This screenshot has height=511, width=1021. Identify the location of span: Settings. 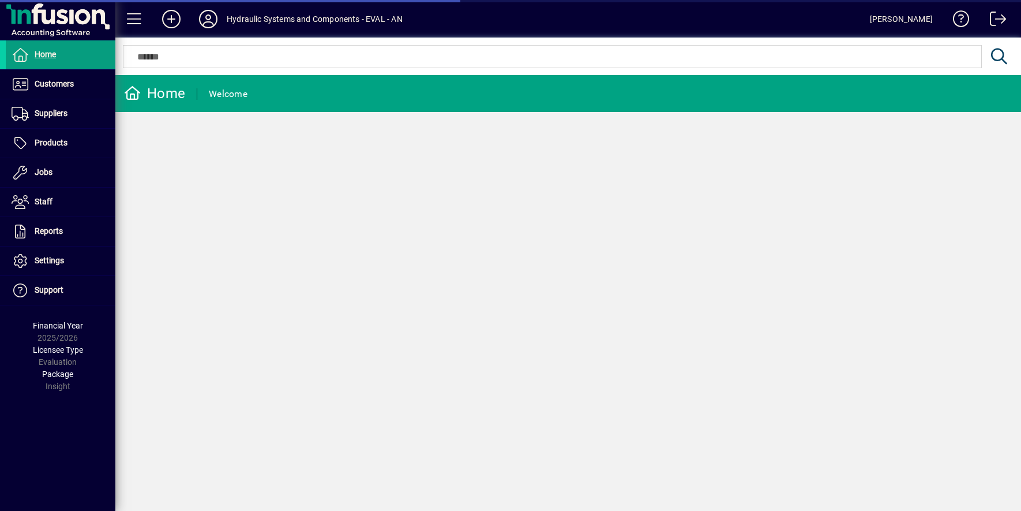
(49, 260).